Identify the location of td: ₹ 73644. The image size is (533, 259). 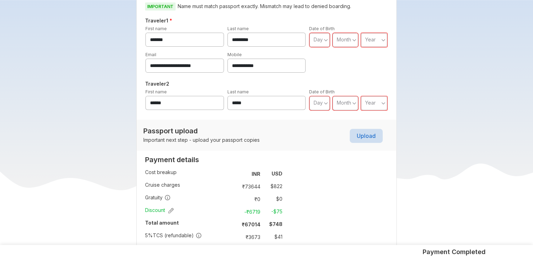
(249, 186).